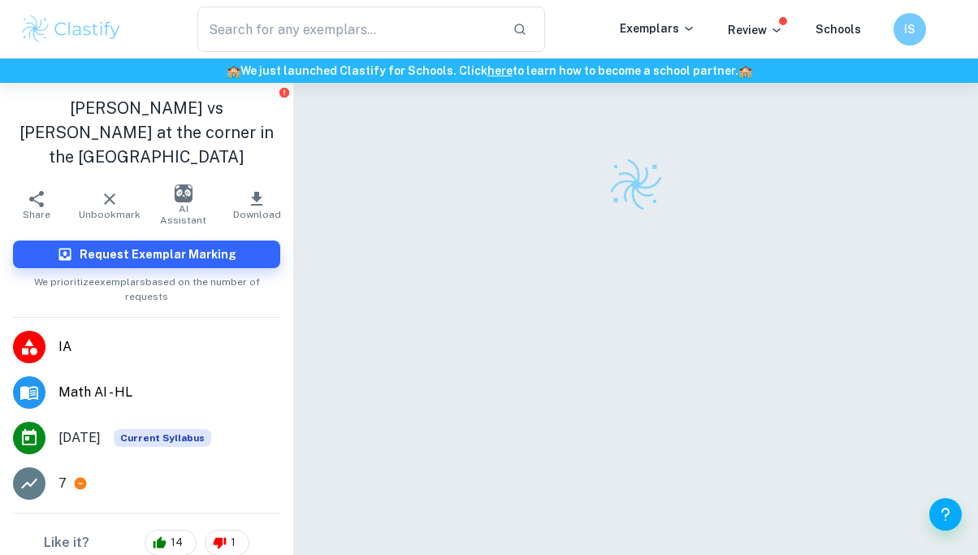 The image size is (978, 555). What do you see at coordinates (910, 29) in the screenshot?
I see `h6: IS` at bounding box center [910, 29].